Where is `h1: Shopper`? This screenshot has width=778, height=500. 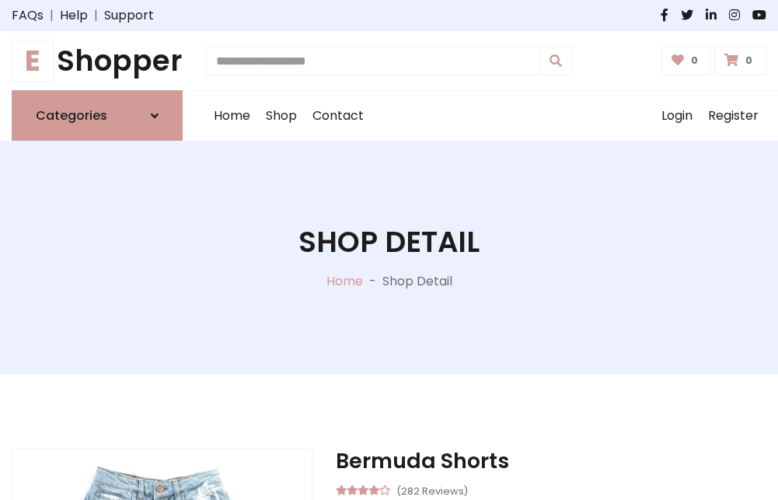 h1: Shopper is located at coordinates (97, 61).